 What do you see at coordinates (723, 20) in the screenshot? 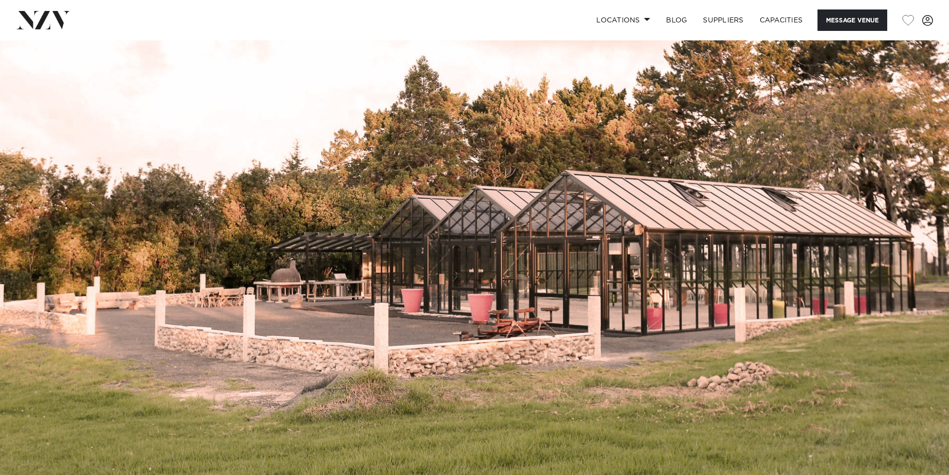
I see `a: SUPPLIERS` at bounding box center [723, 20].